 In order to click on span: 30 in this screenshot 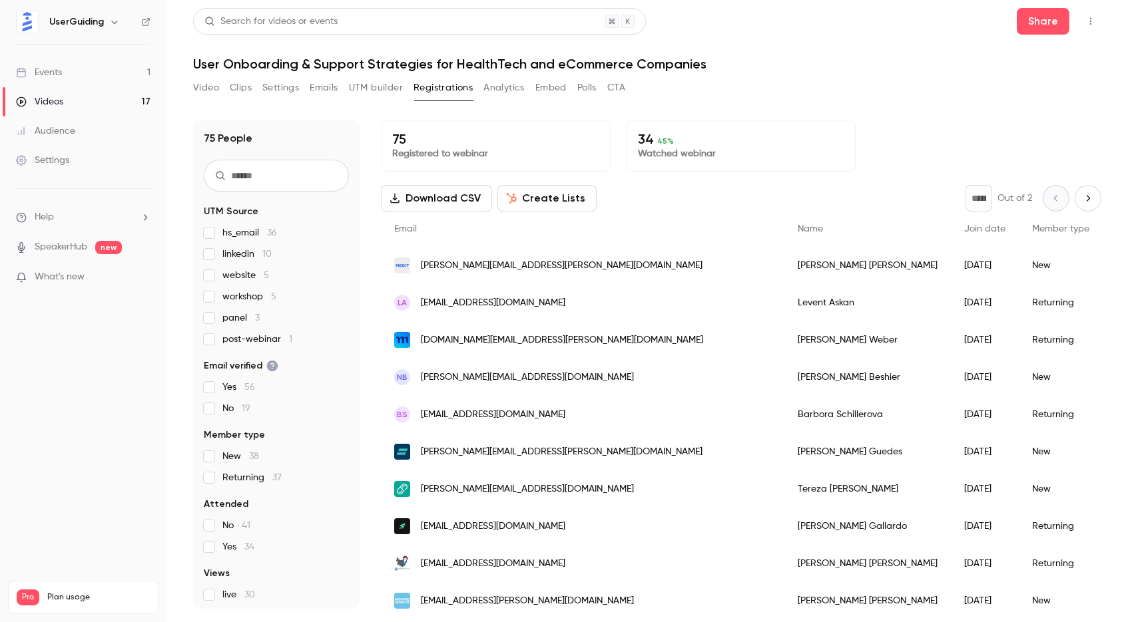, I will do `click(250, 595)`.